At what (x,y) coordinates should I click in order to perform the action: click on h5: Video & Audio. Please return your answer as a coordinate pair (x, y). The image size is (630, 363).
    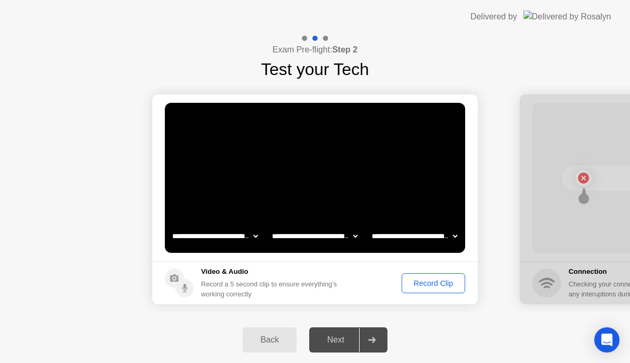
    Looking at the image, I should click on (271, 272).